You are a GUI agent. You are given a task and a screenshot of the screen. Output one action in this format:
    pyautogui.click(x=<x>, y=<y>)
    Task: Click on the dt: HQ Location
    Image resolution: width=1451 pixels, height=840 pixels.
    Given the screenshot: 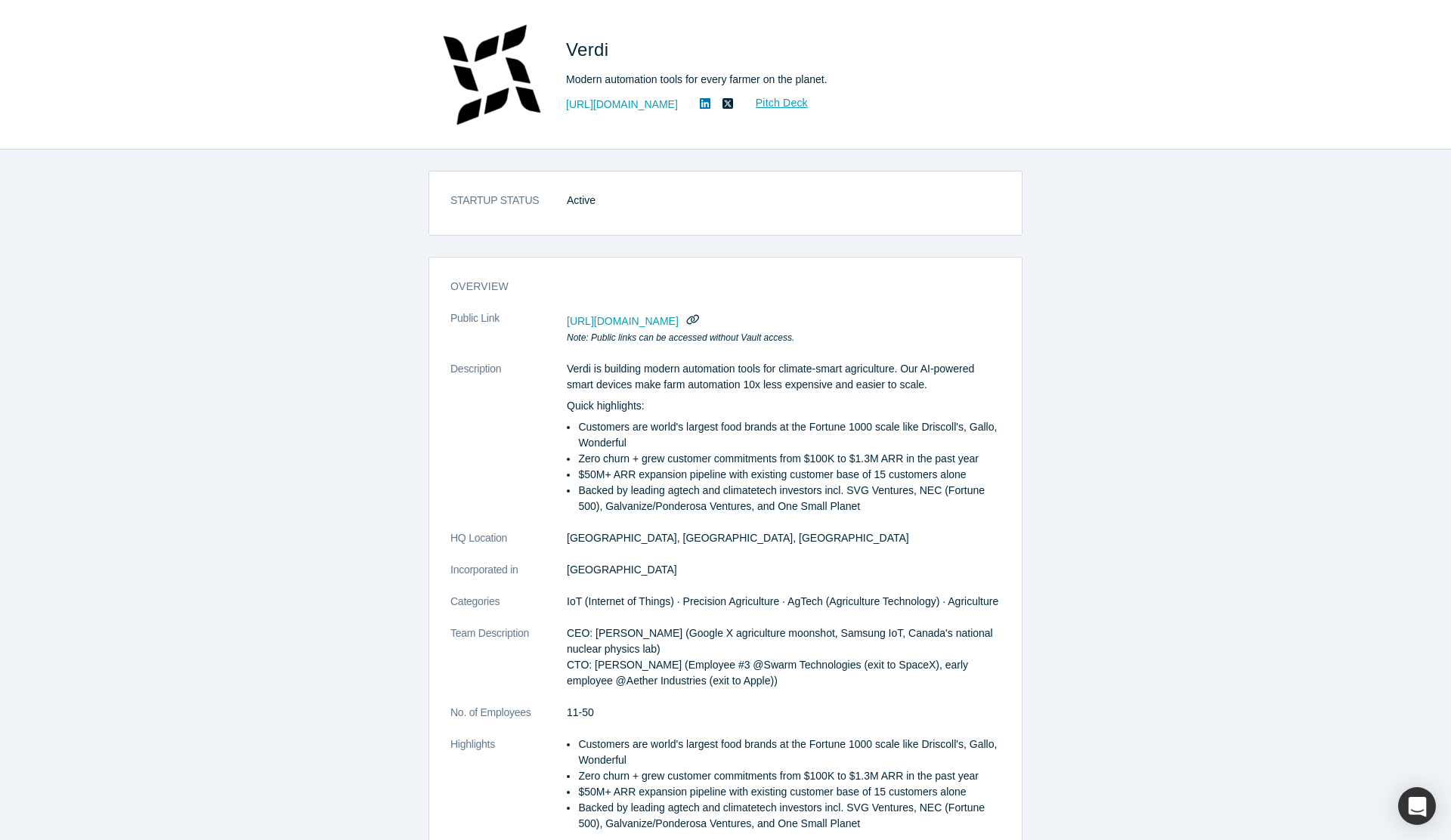 What is the action you would take?
    pyautogui.click(x=509, y=546)
    